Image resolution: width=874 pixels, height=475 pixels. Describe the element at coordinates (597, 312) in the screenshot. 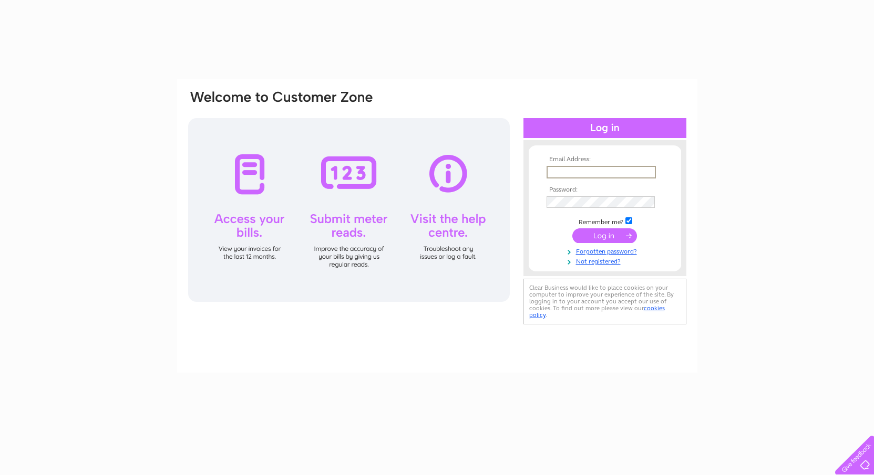

I see `a: cookies policy` at that location.